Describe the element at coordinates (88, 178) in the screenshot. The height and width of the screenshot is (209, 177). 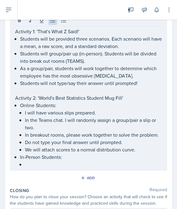
I see `button: Add` at that location.